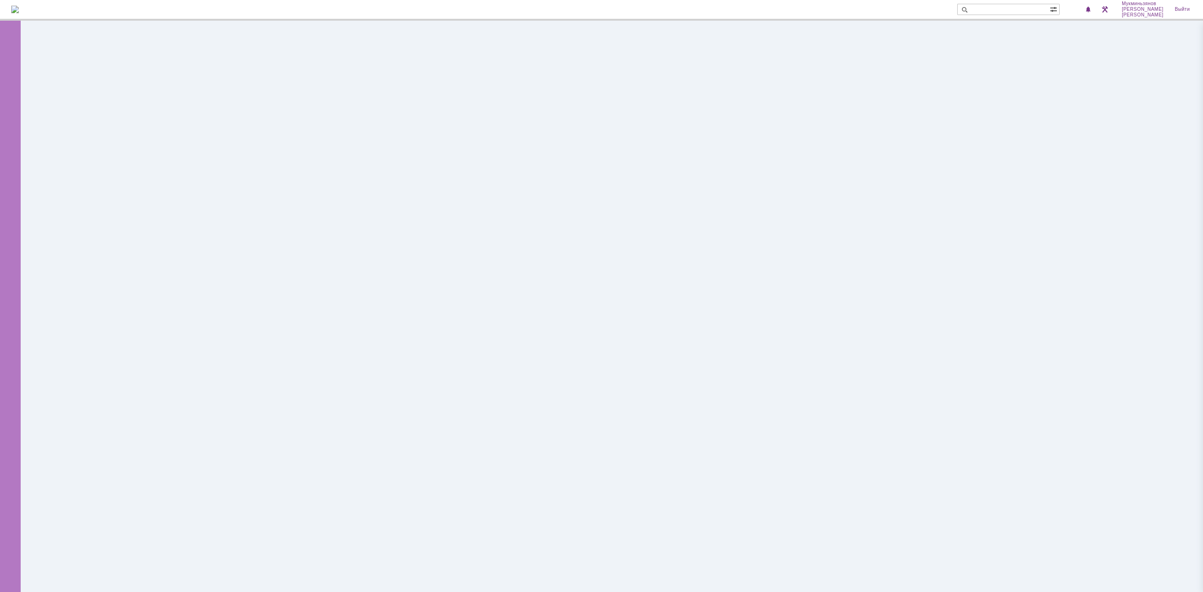 This screenshot has height=592, width=1203. I want to click on span: Мукминьзянов, so click(1142, 4).